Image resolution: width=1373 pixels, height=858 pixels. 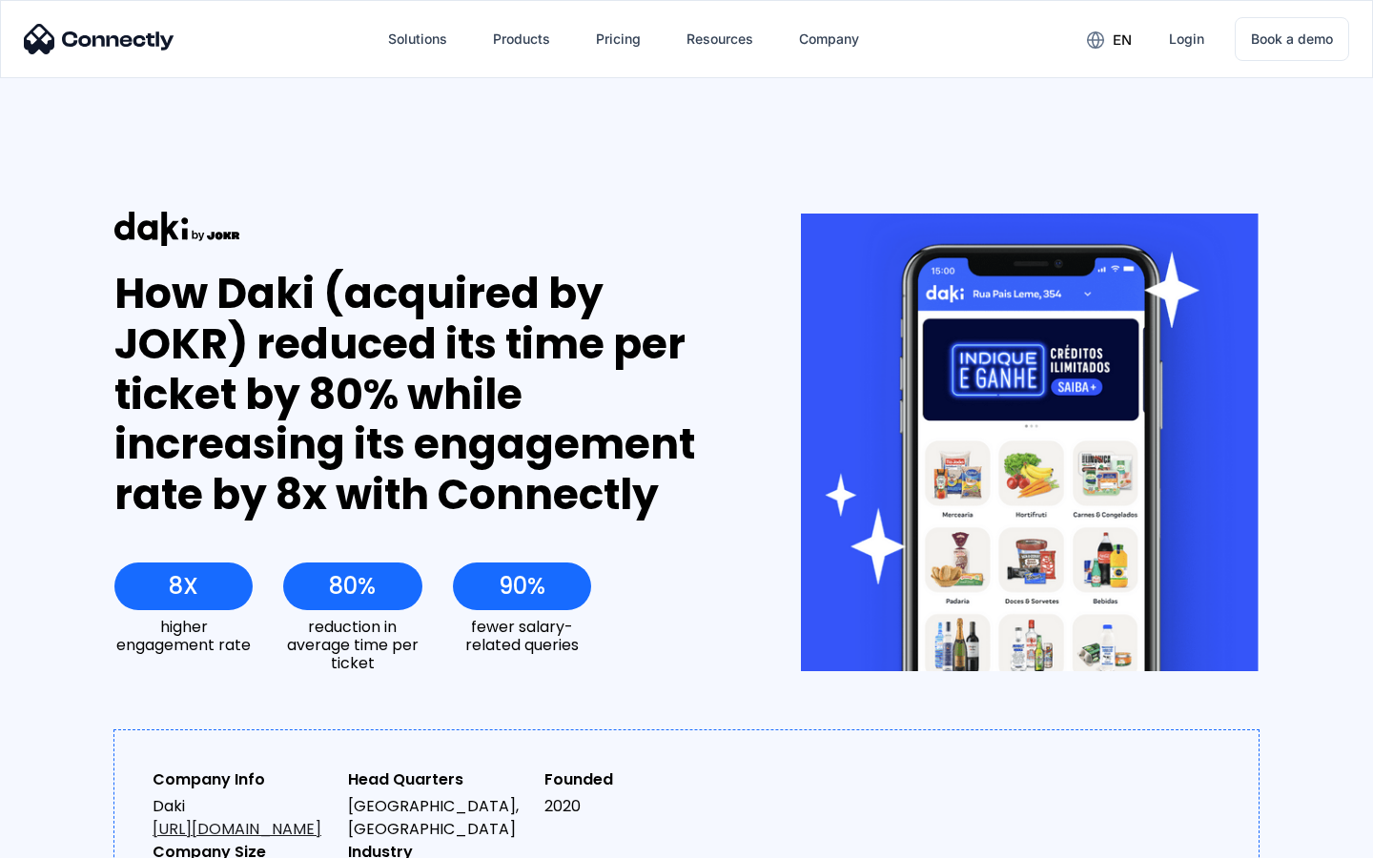 I want to click on div: Company, so click(x=828, y=39).